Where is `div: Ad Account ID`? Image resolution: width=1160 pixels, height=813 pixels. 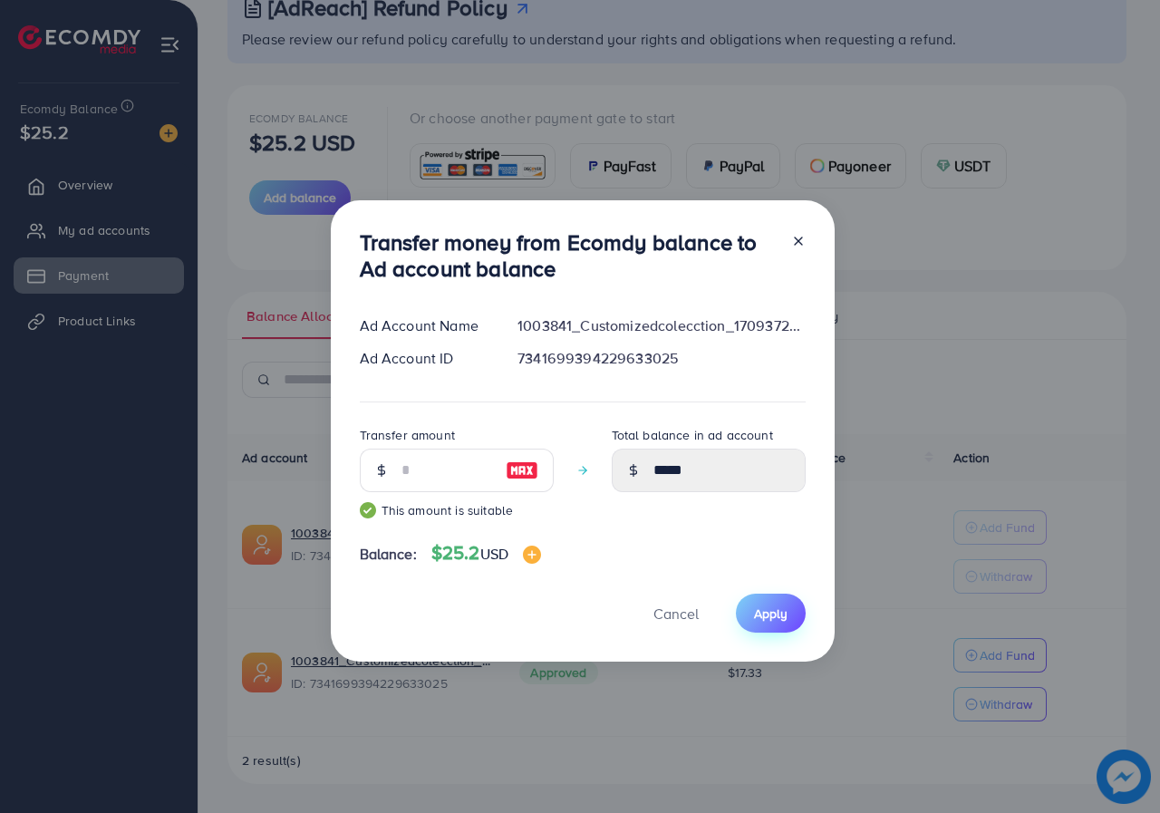 div: Ad Account ID is located at coordinates (424, 358).